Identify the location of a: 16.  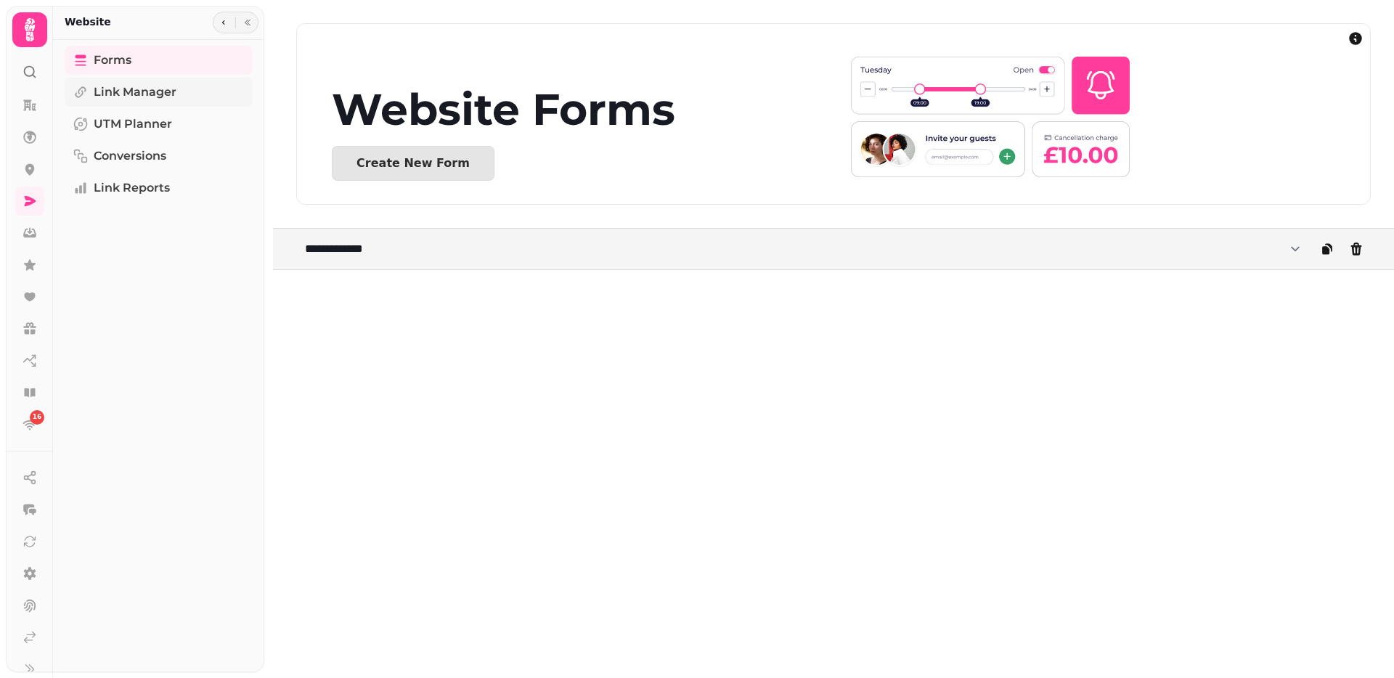
(30, 425).